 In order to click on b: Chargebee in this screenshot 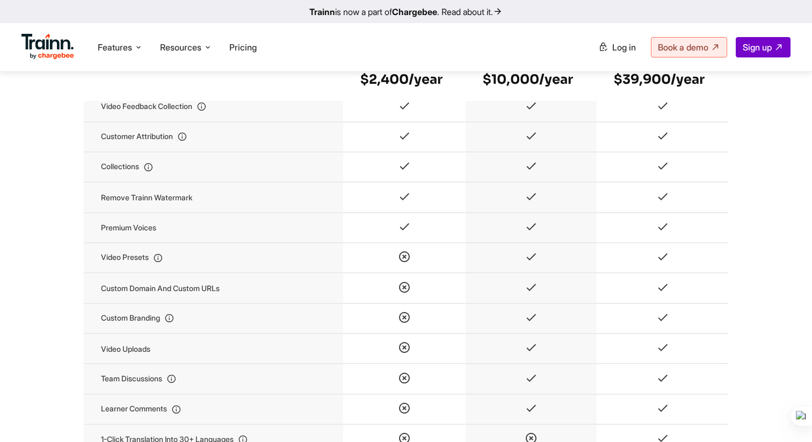, I will do `click(414, 12)`.